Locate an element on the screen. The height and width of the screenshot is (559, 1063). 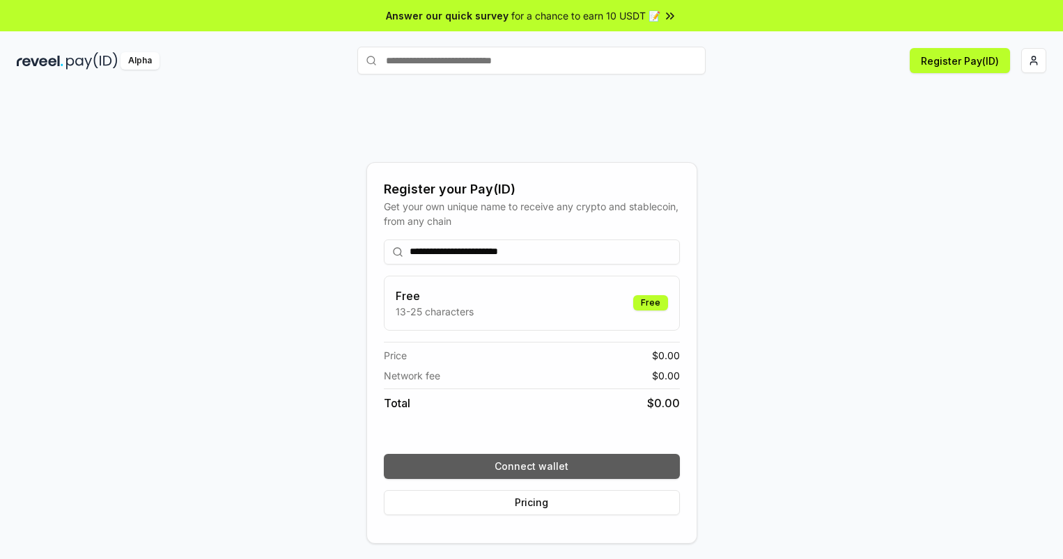
img: pay_id is located at coordinates (92, 61).